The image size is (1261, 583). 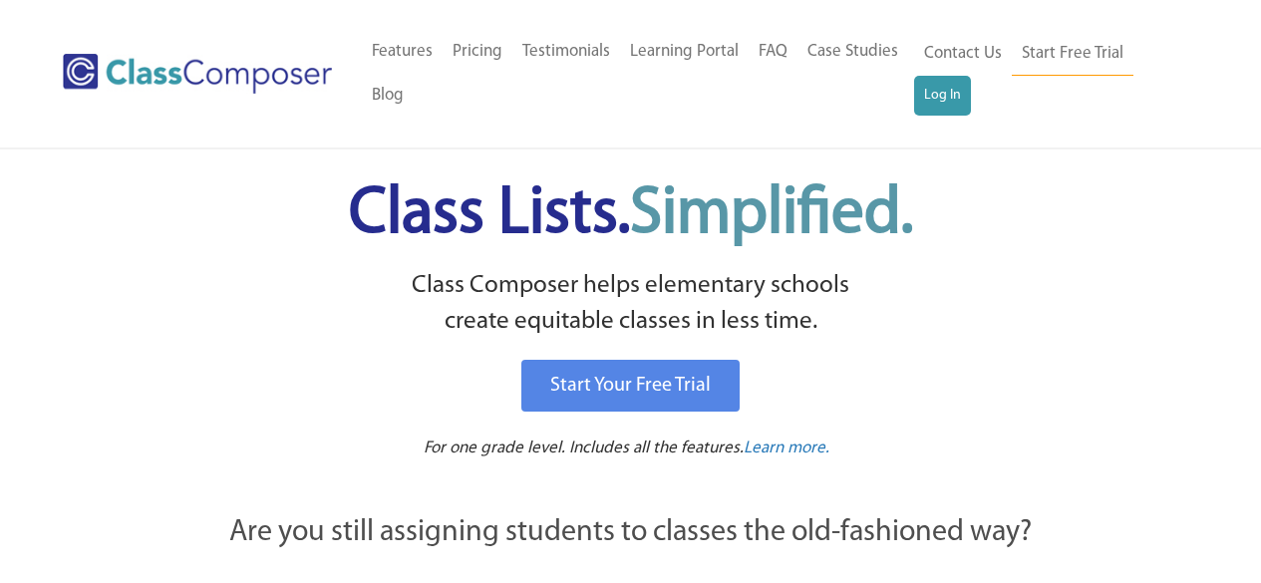 I want to click on a: FAQ, so click(x=772, y=52).